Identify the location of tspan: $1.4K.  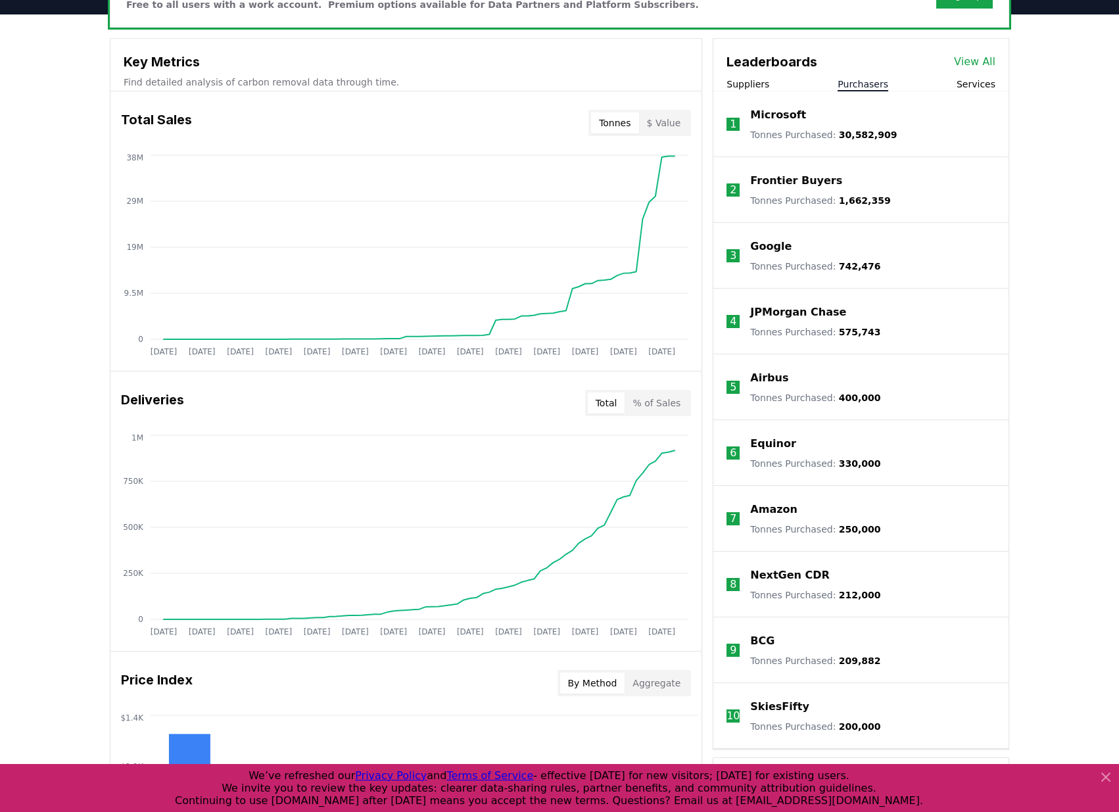
(132, 718).